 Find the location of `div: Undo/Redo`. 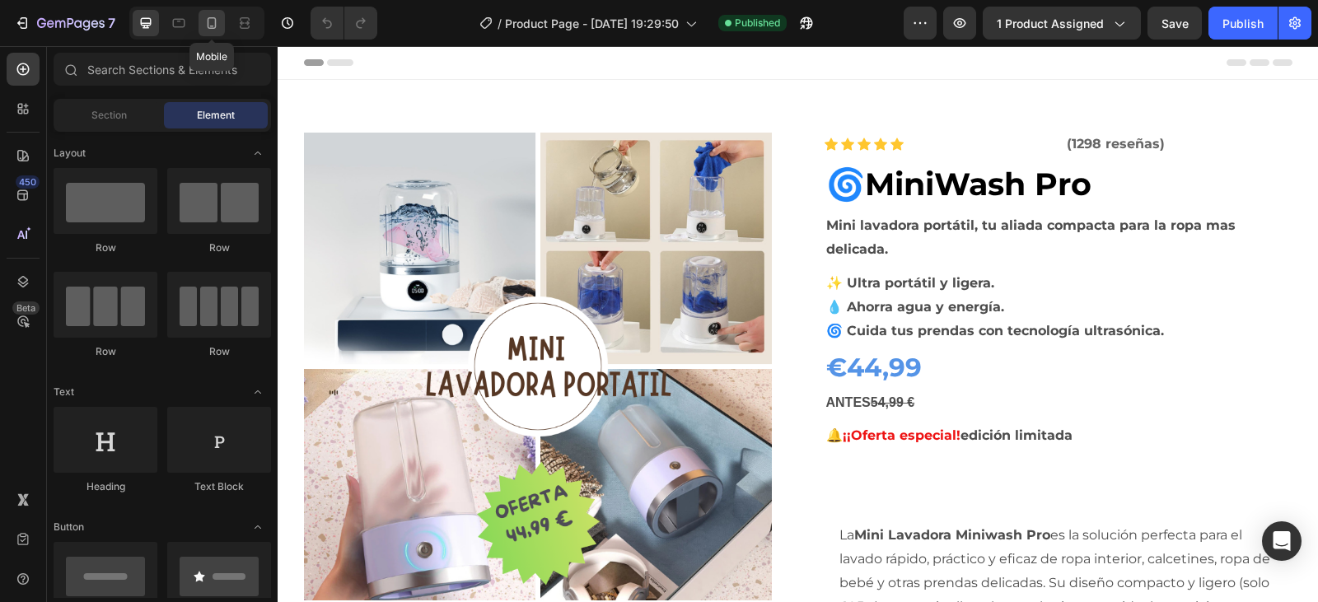

div: Undo/Redo is located at coordinates (344, 23).